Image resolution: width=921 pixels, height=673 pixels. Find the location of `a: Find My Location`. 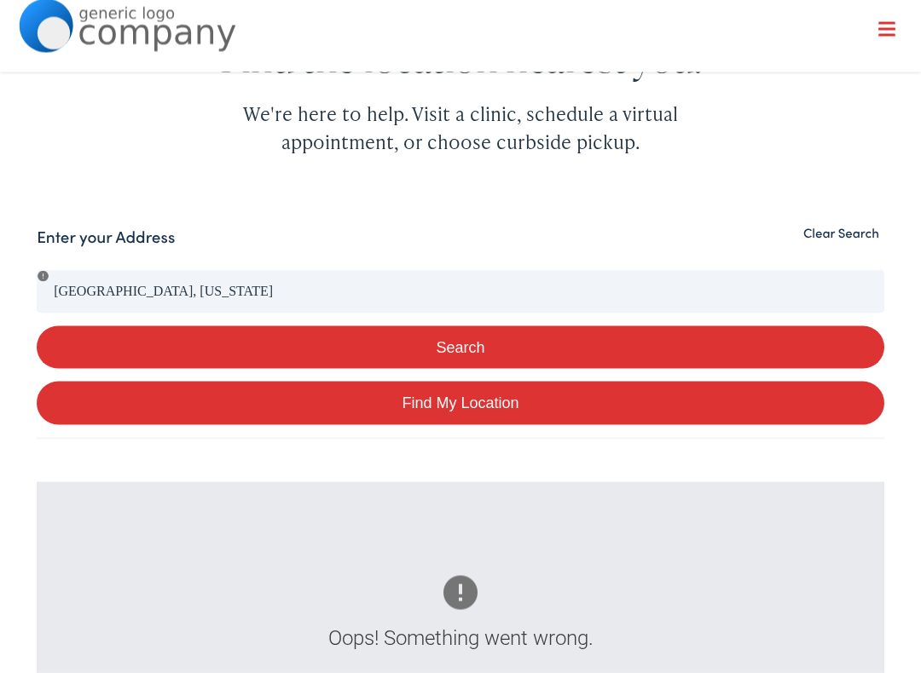

a: Find My Location is located at coordinates (460, 403).